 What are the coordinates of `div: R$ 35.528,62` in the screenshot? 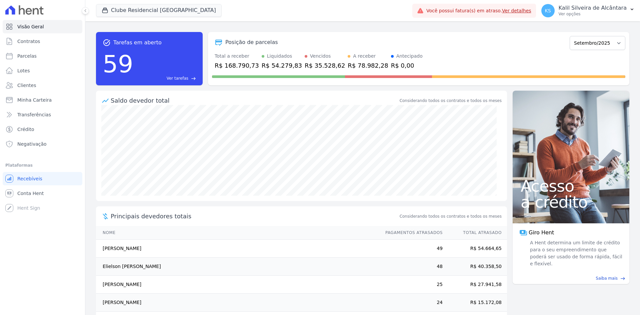 It's located at (324, 65).